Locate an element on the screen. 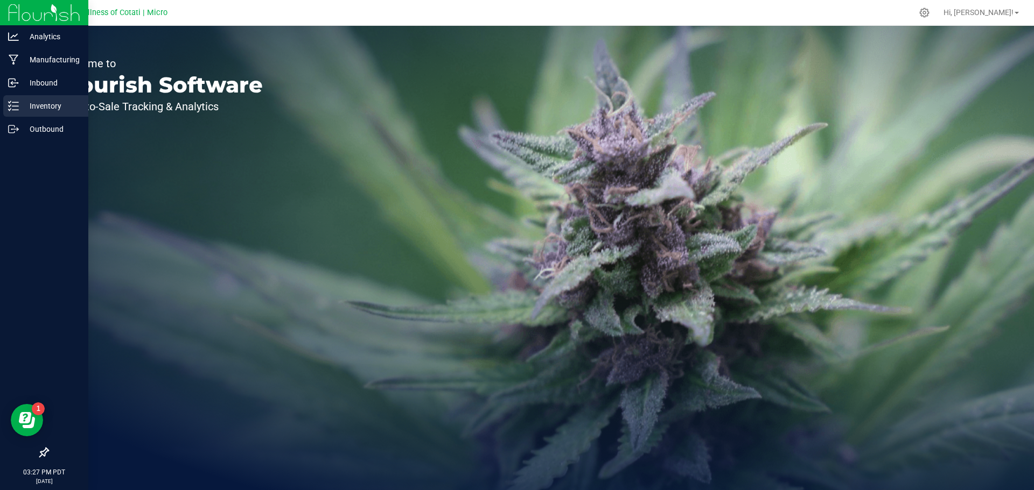 Image resolution: width=1034 pixels, height=490 pixels. p: Outbound is located at coordinates (51, 129).